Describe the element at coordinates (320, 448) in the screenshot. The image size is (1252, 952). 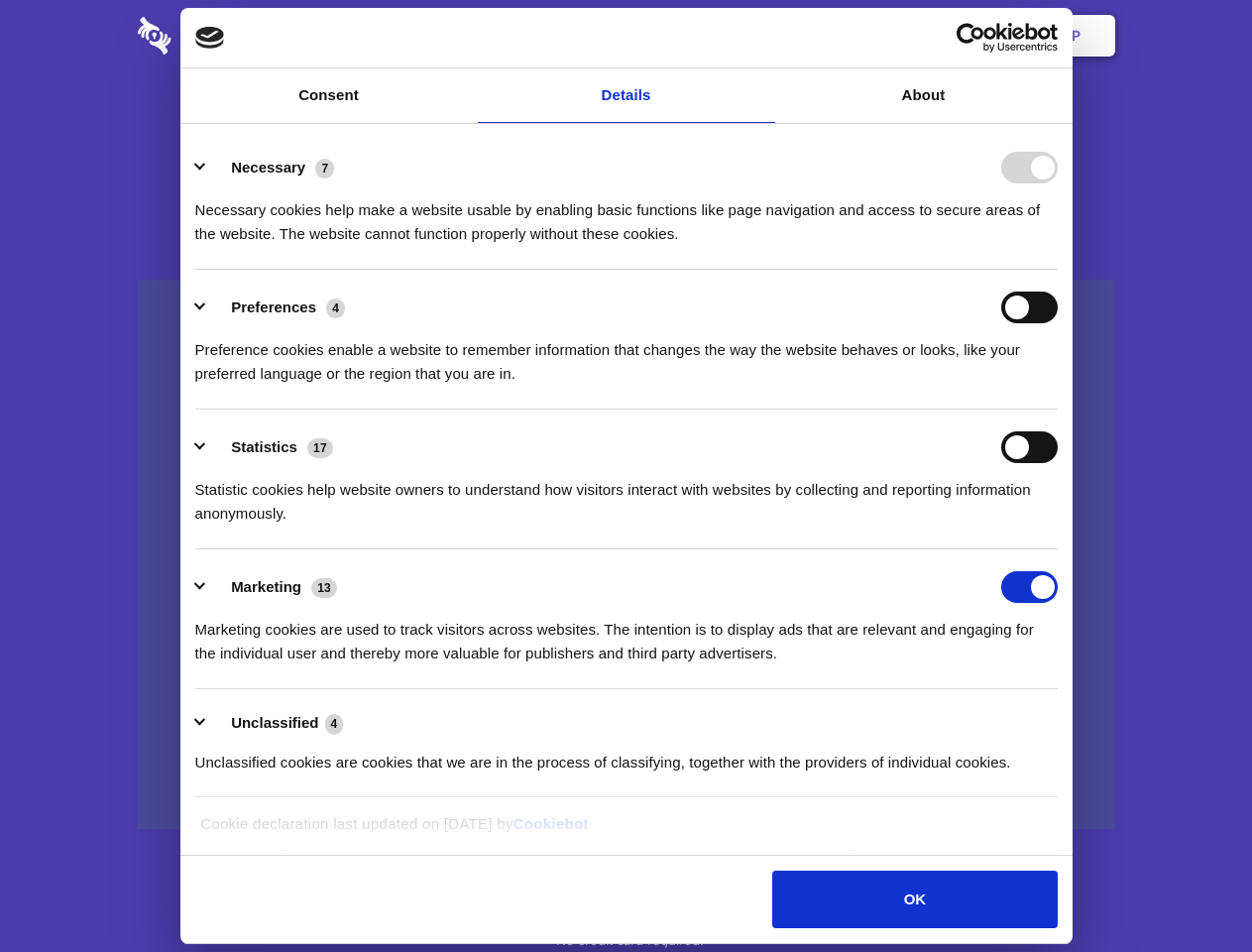
I see `span: 17` at that location.